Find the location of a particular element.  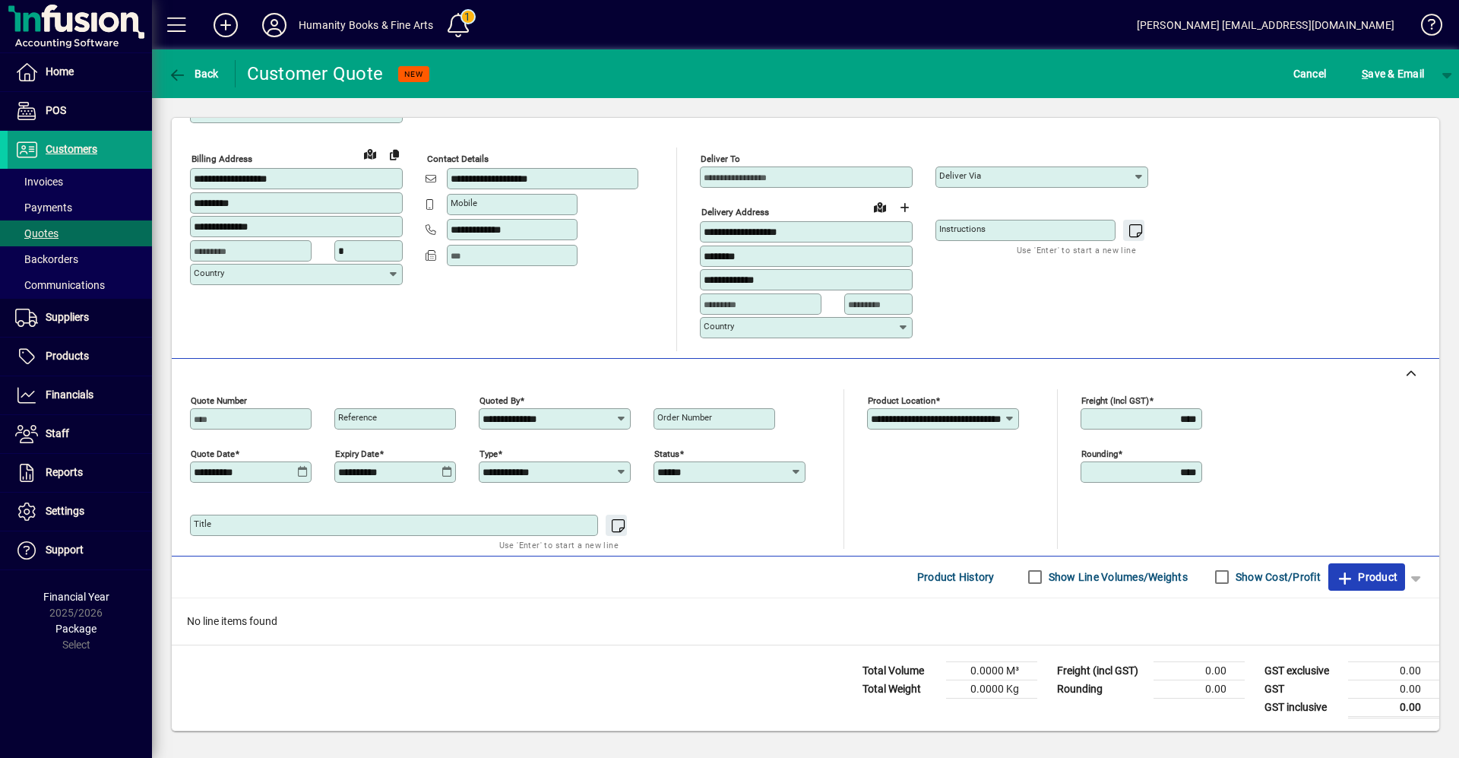

mat-label: Reference is located at coordinates (357, 417).